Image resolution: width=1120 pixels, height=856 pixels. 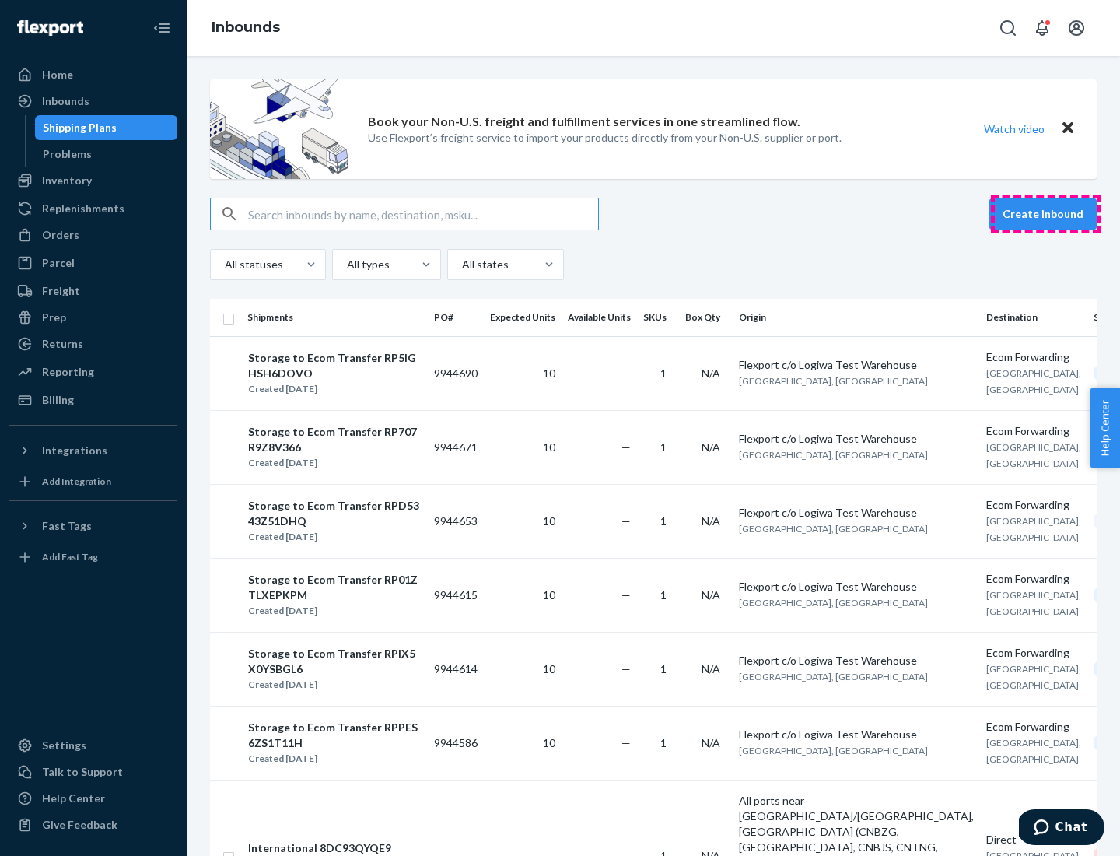 I want to click on a: Settings, so click(x=93, y=745).